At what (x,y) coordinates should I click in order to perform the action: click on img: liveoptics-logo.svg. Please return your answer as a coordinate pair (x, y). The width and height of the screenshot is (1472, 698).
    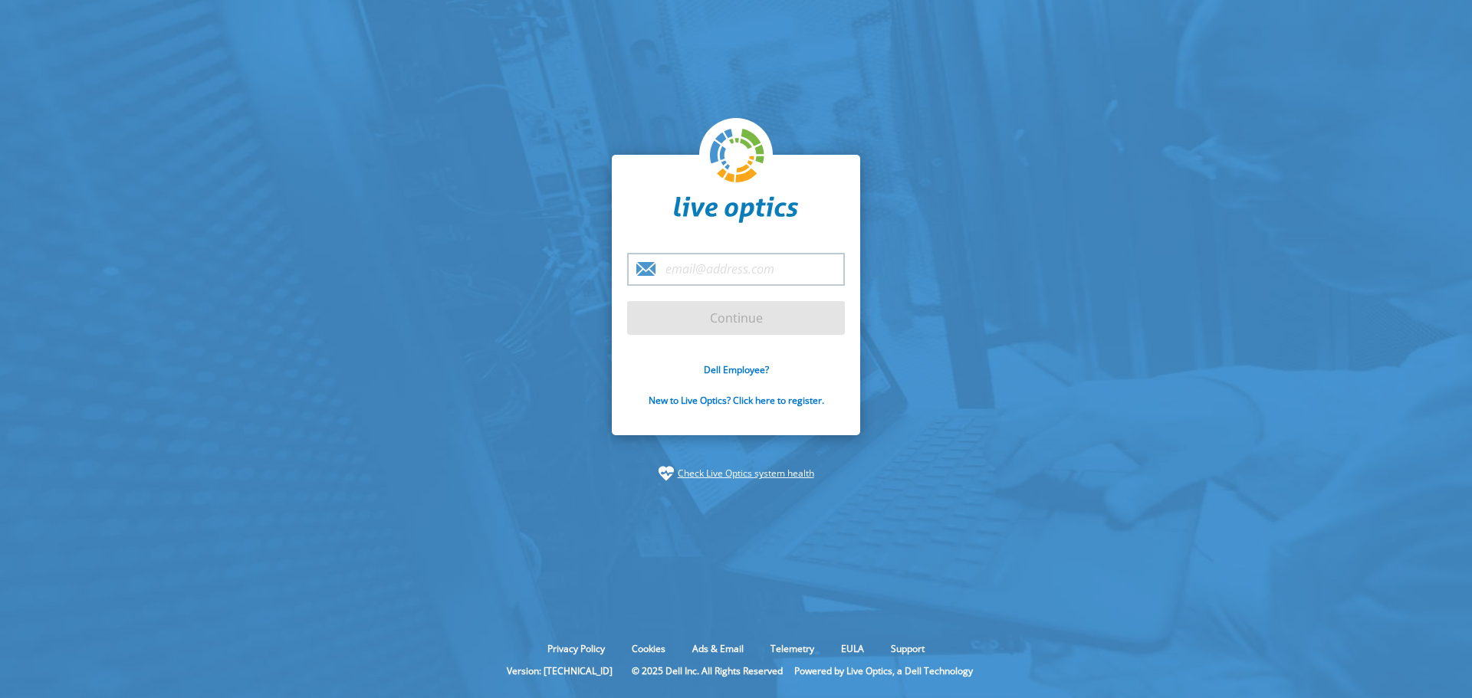
    Looking at the image, I should click on (737, 156).